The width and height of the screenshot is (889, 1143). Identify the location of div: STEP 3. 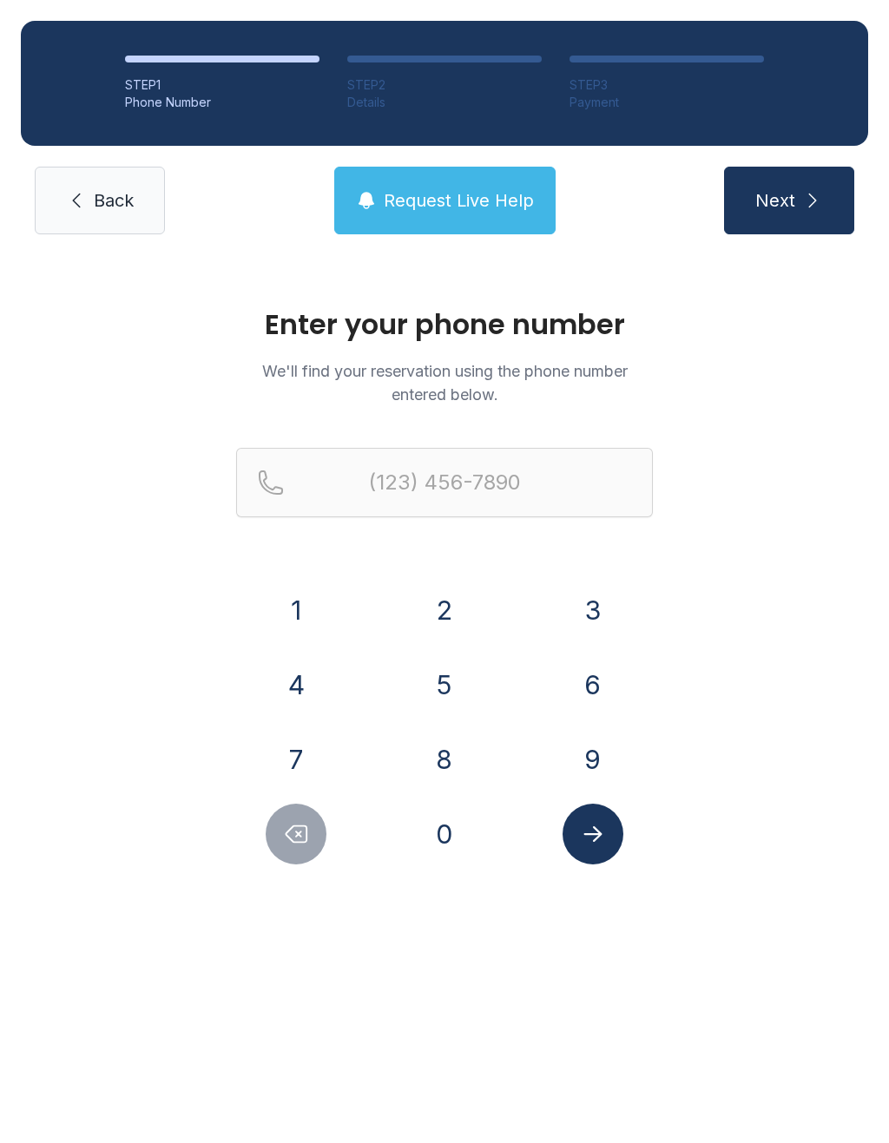
(667, 85).